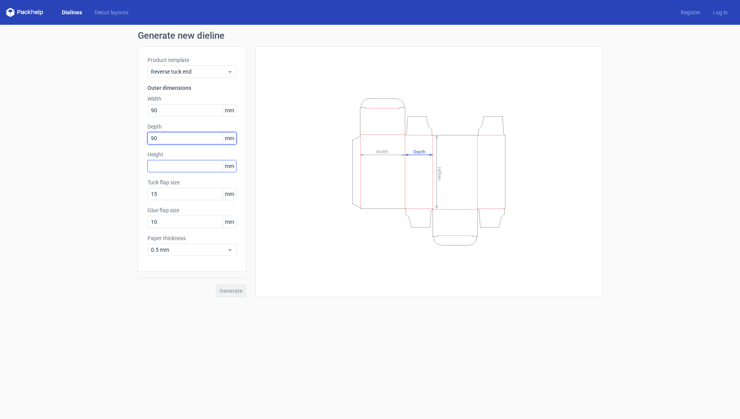  What do you see at coordinates (721, 12) in the screenshot?
I see `a: Log in` at bounding box center [721, 12].